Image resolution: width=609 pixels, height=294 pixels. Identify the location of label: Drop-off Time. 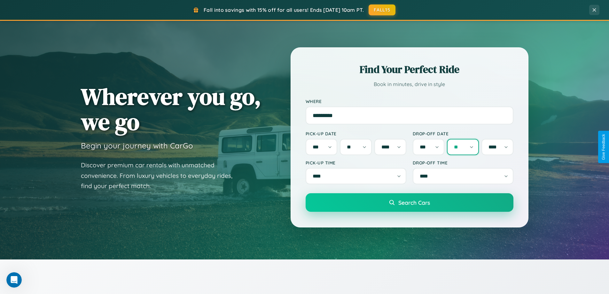
(463, 162).